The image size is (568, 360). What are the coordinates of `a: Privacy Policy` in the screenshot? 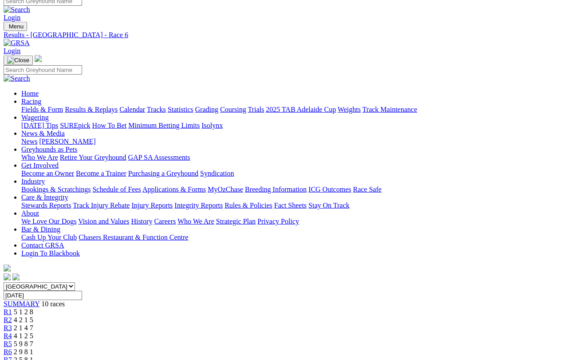 It's located at (278, 221).